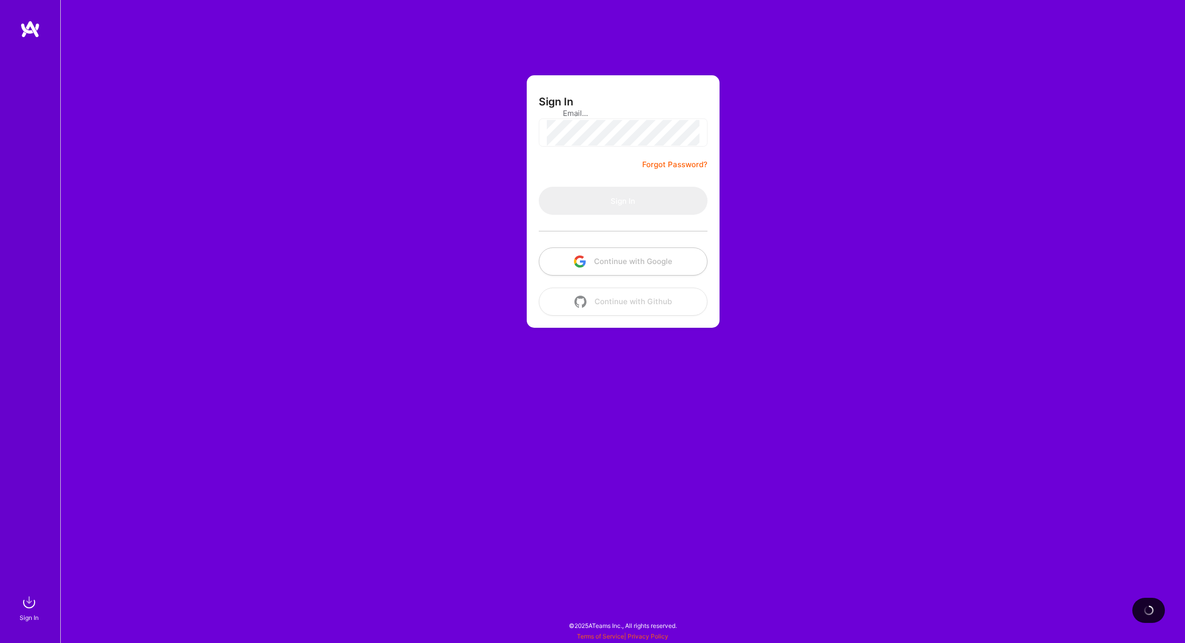 The height and width of the screenshot is (643, 1185). I want to click on h3: Sign In, so click(556, 101).